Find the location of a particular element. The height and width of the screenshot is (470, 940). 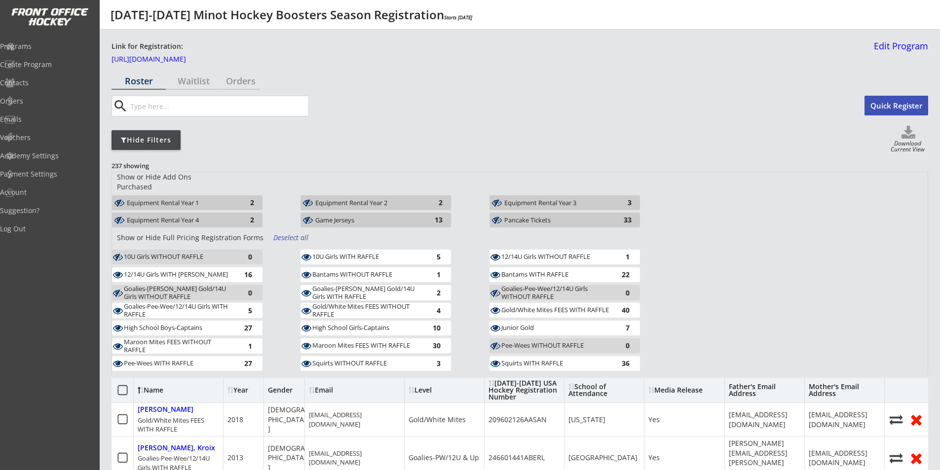

div: 40 is located at coordinates (620, 310).